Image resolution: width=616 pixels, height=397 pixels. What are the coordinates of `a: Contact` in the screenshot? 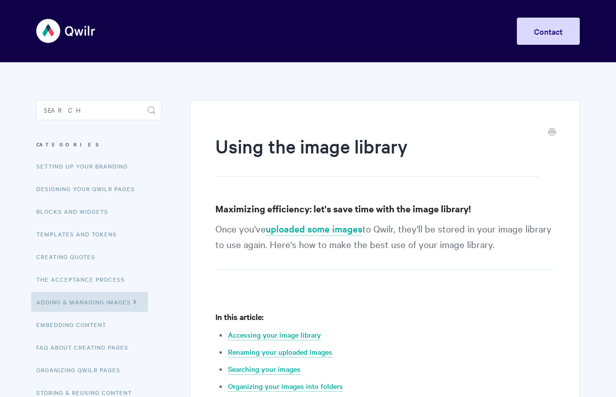 It's located at (548, 31).